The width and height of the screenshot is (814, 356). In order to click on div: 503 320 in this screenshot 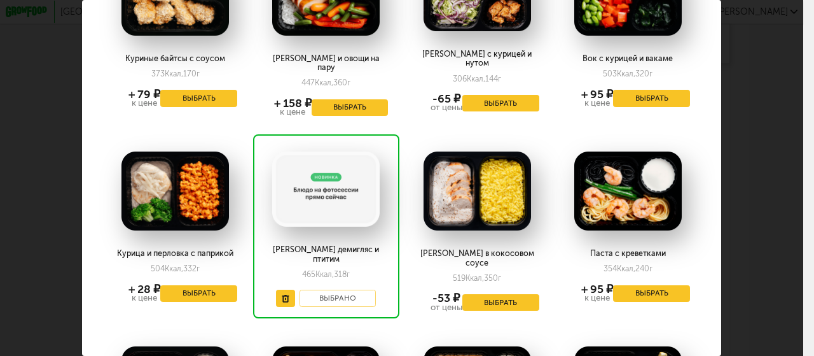, I will do `click(628, 73)`.